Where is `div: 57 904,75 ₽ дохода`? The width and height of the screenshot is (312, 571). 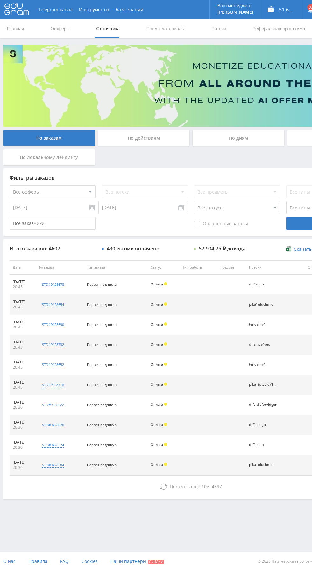 div: 57 904,75 ₽ дохода is located at coordinates (222, 248).